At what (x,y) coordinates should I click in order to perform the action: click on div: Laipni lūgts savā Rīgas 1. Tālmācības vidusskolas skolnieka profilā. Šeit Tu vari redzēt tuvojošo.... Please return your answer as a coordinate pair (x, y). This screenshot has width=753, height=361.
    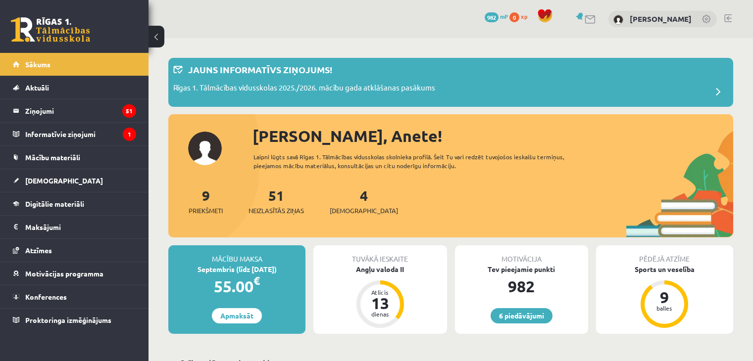
    Looking at the image, I should click on (423, 161).